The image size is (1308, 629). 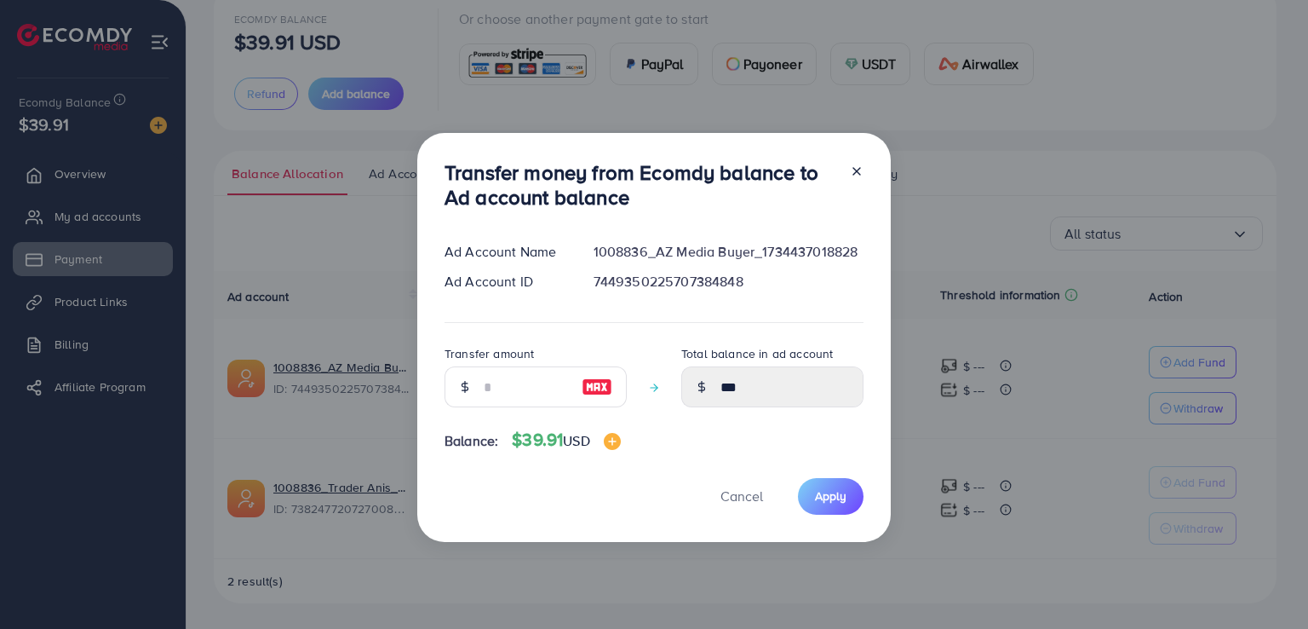 I want to click on span: Balance:, so click(x=471, y=440).